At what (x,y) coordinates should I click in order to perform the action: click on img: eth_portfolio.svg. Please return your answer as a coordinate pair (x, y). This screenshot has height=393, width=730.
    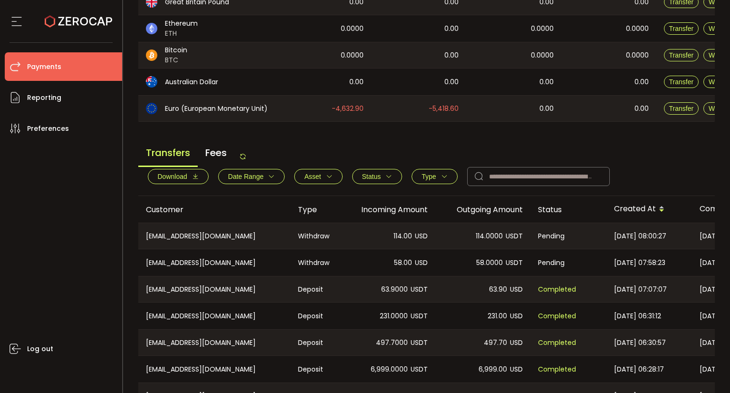
    Looking at the image, I should click on (152, 29).